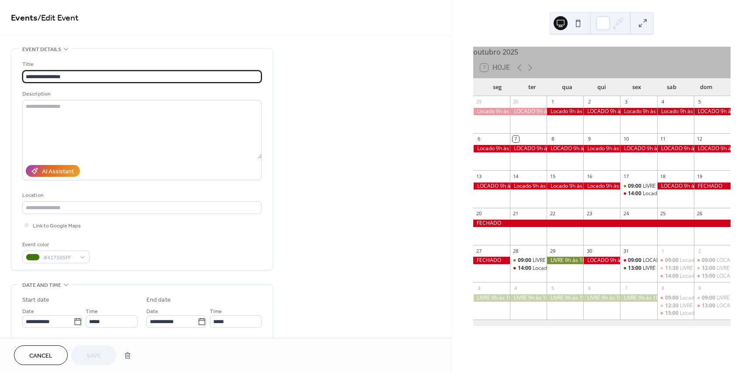 The height and width of the screenshot is (372, 752). What do you see at coordinates (699, 176) in the screenshot?
I see `div: 19` at bounding box center [699, 176].